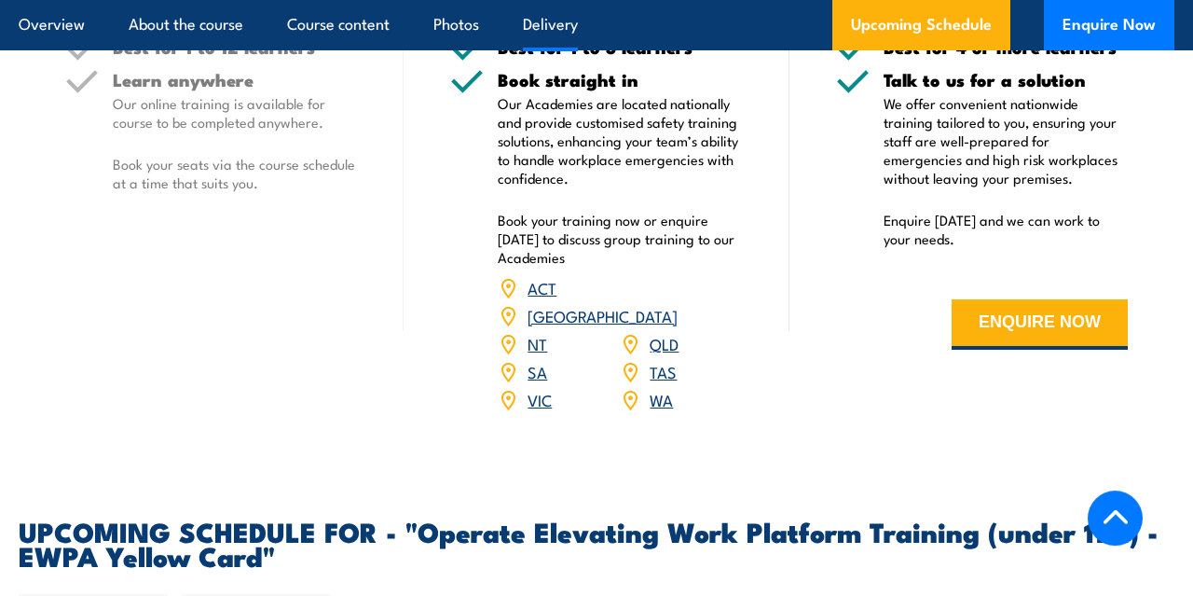 The image size is (1193, 596). Describe the element at coordinates (235, 113) in the screenshot. I see `p: Our online training is available for course to be completed anywhere.` at that location.